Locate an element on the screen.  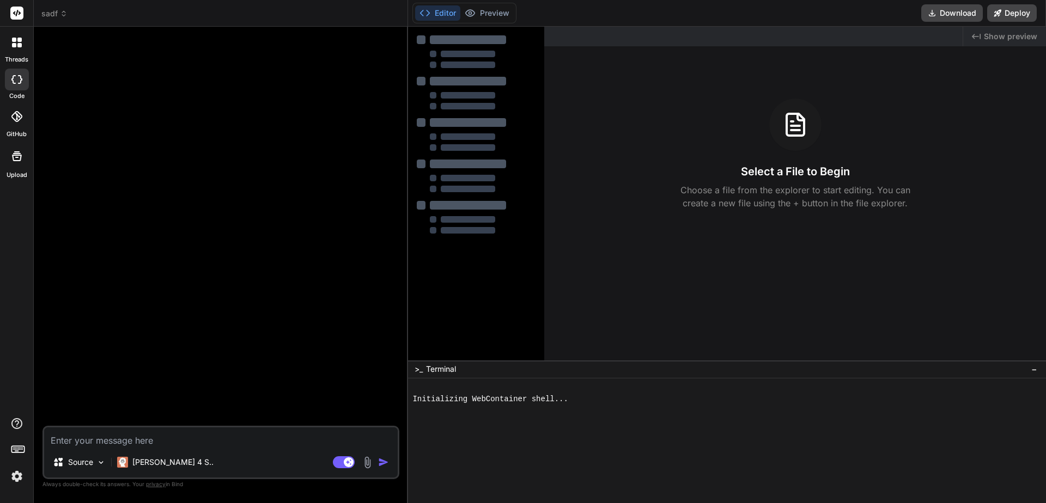
button: Preview is located at coordinates (487, 13).